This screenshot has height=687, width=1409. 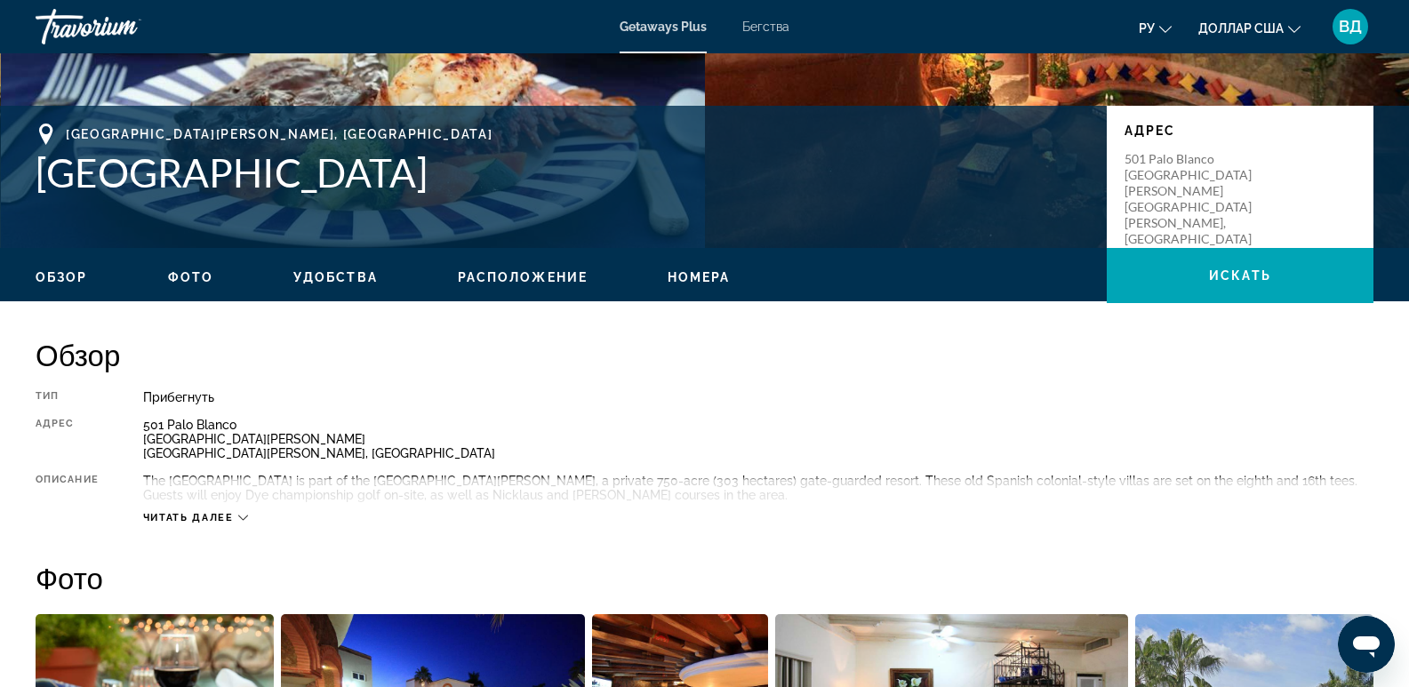 I want to click on div: Прибегнуть, so click(x=758, y=397).